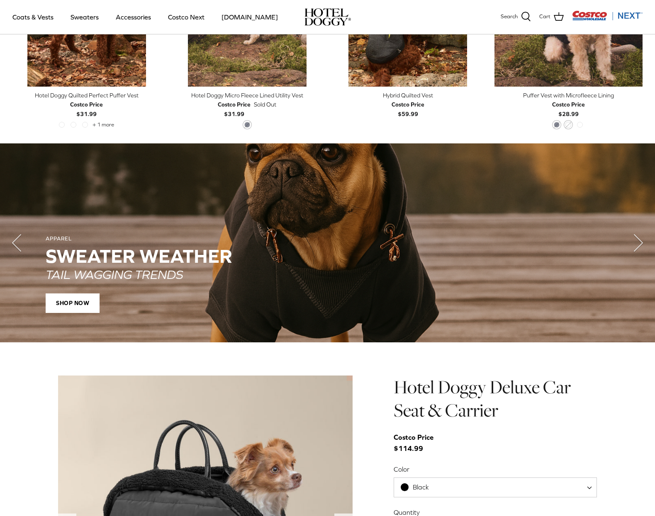  I want to click on a: Accessories, so click(133, 17).